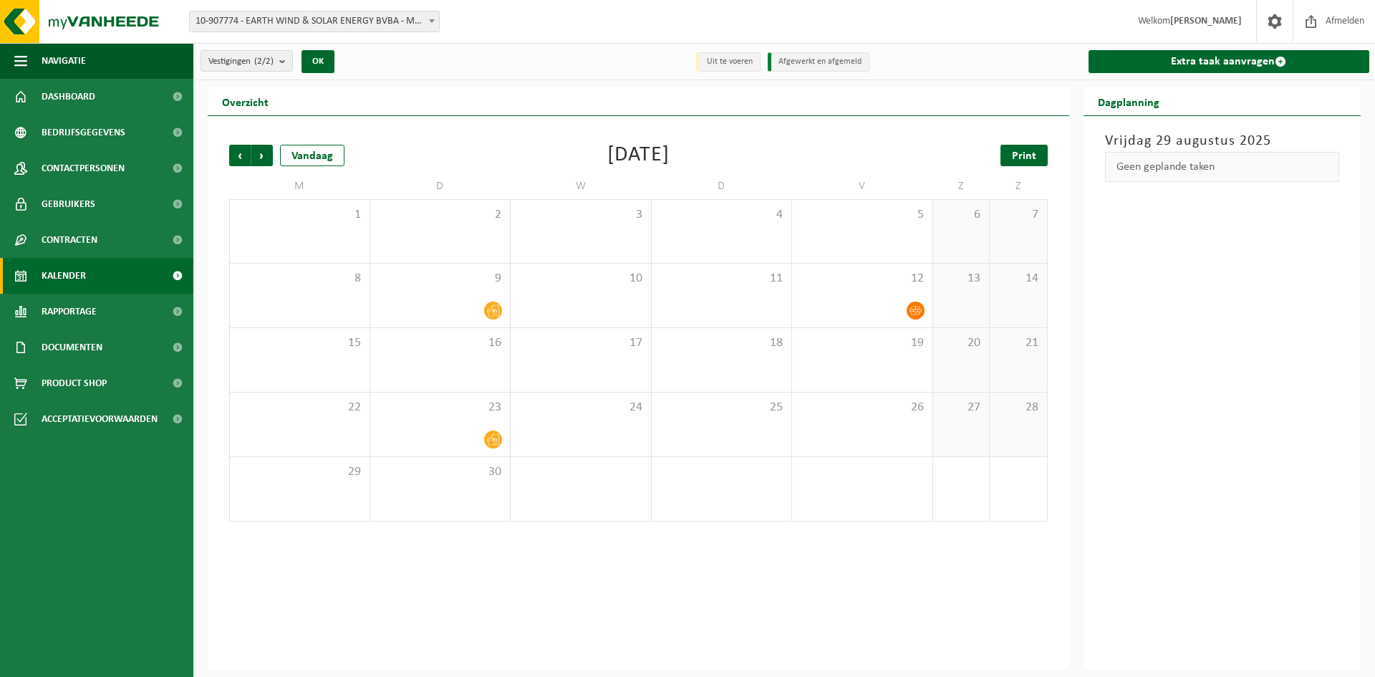 The width and height of the screenshot is (1375, 677). I want to click on span: 25, so click(722, 408).